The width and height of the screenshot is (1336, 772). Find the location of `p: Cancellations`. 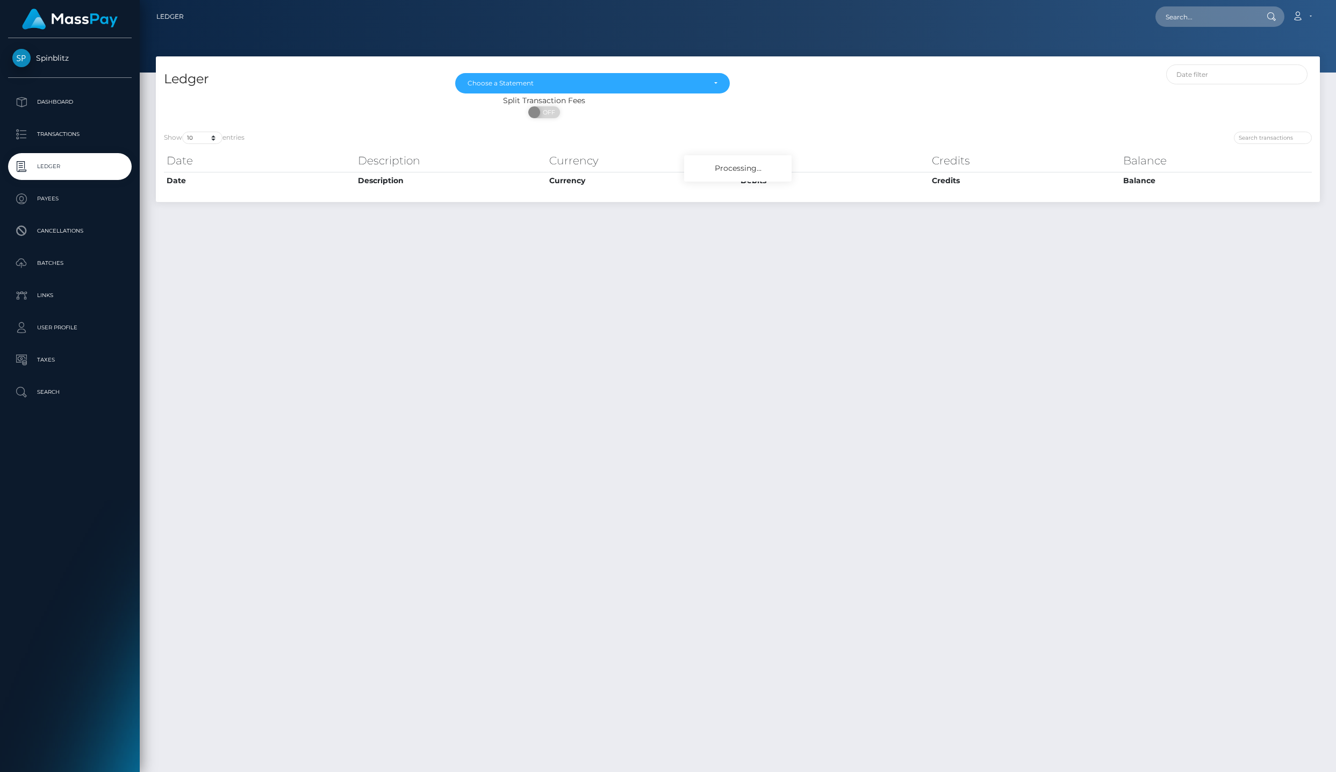

p: Cancellations is located at coordinates (70, 231).